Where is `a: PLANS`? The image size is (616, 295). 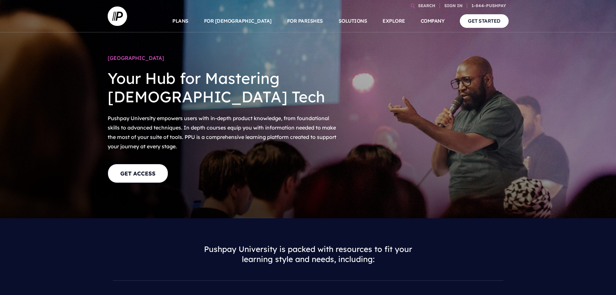 a: PLANS is located at coordinates (180, 21).